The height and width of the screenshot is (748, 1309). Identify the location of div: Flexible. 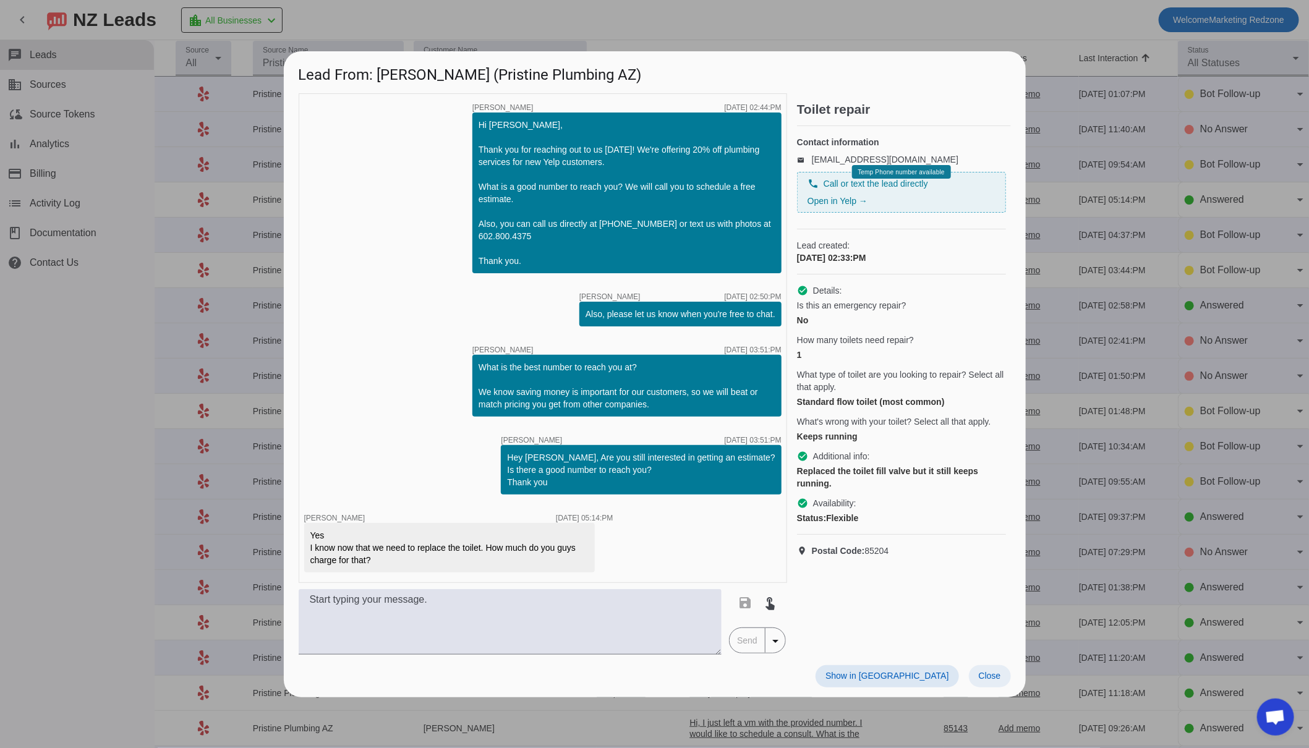
(901, 518).